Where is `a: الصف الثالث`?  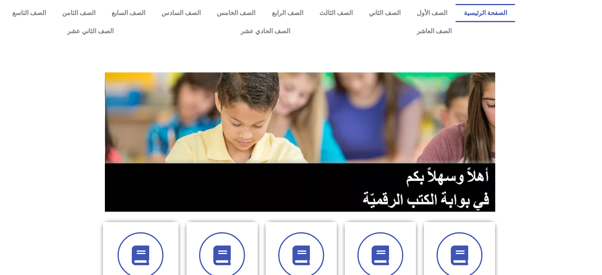 a: الصف الثالث is located at coordinates (335, 13).